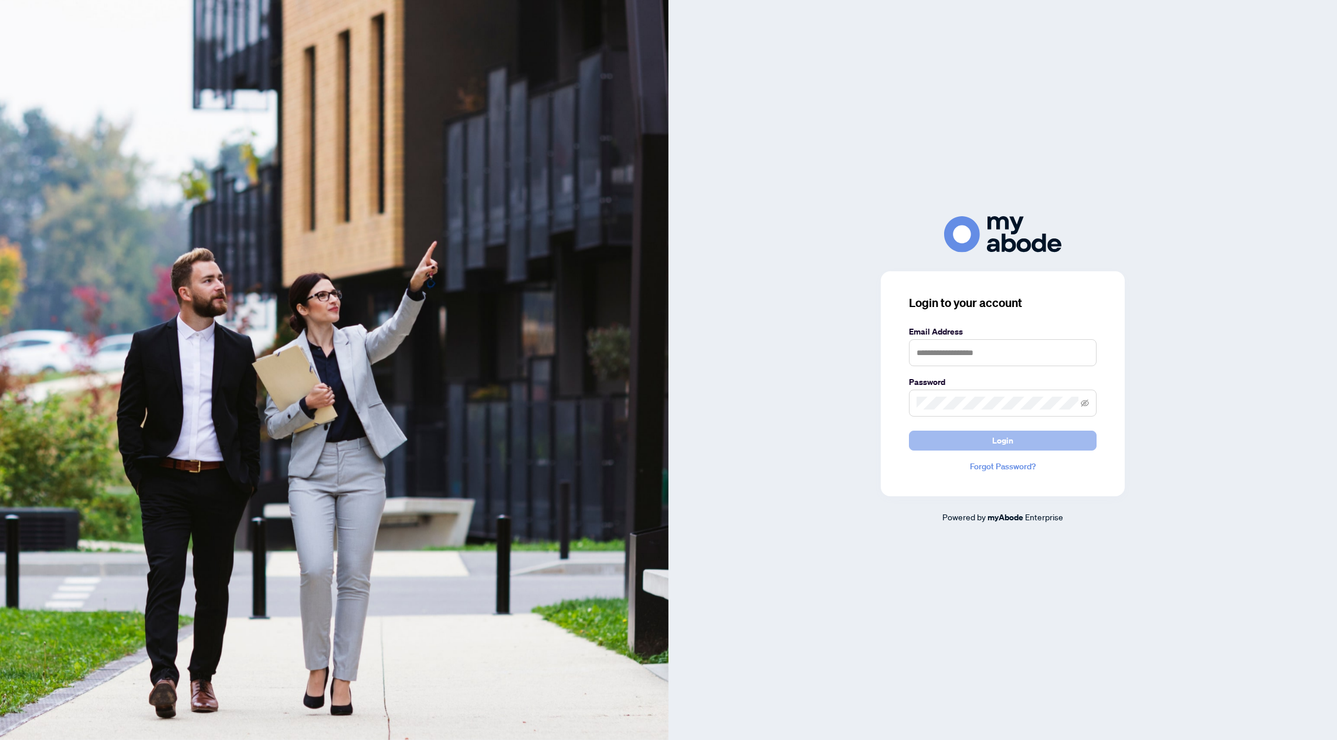  What do you see at coordinates (1002, 467) in the screenshot?
I see `a: Forgot Password?` at bounding box center [1002, 467].